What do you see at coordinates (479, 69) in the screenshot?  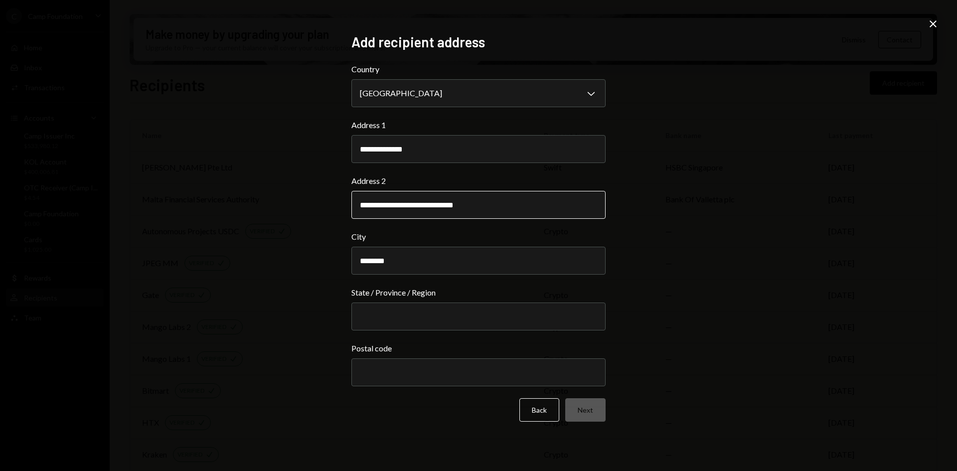 I see `label: Country` at bounding box center [479, 69].